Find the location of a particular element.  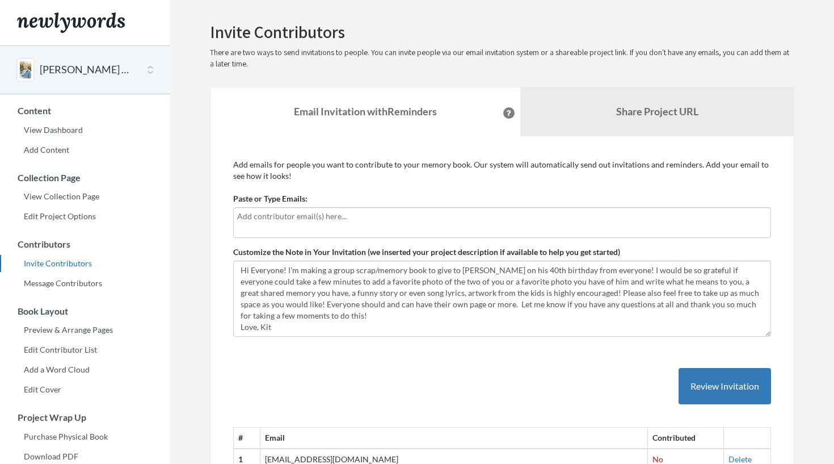

h3: Project Wrap Up is located at coordinates (85, 417).